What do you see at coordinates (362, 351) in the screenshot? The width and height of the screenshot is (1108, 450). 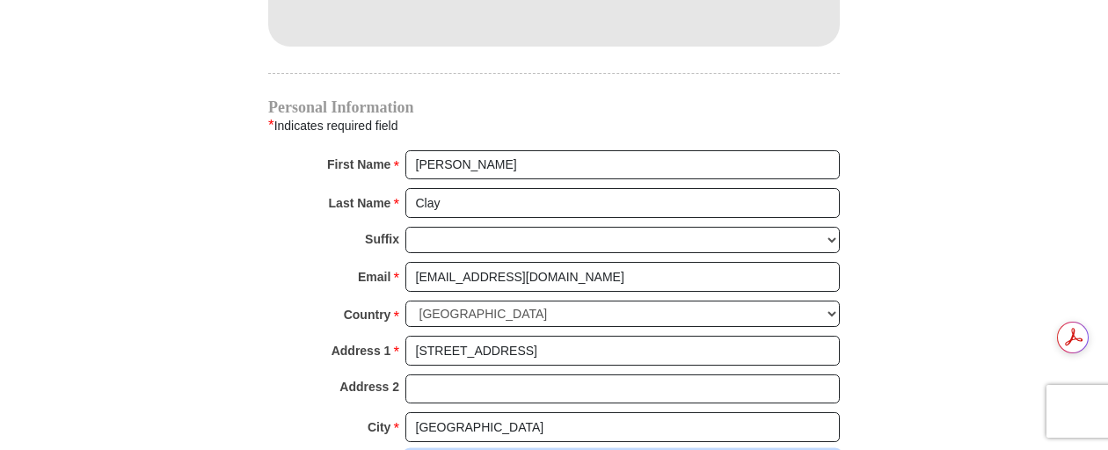 I see `strong: Address 1` at bounding box center [362, 351].